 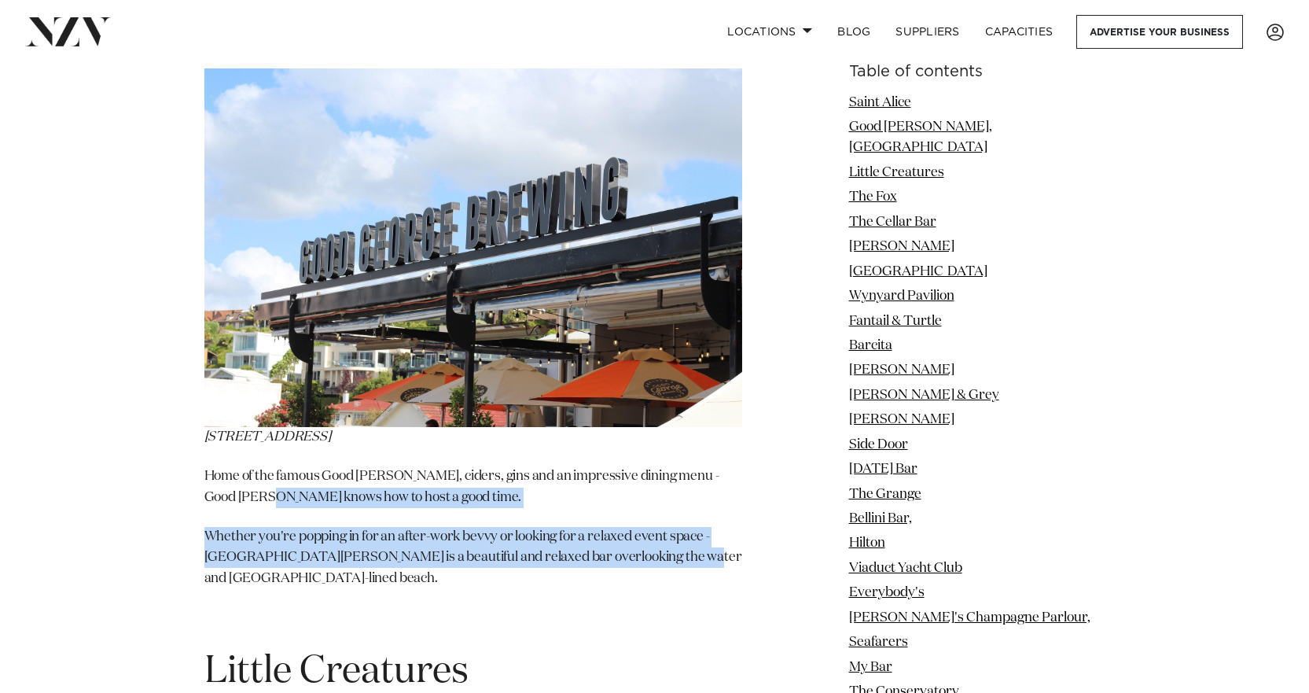 I want to click on a: Little Creatures, so click(x=896, y=172).